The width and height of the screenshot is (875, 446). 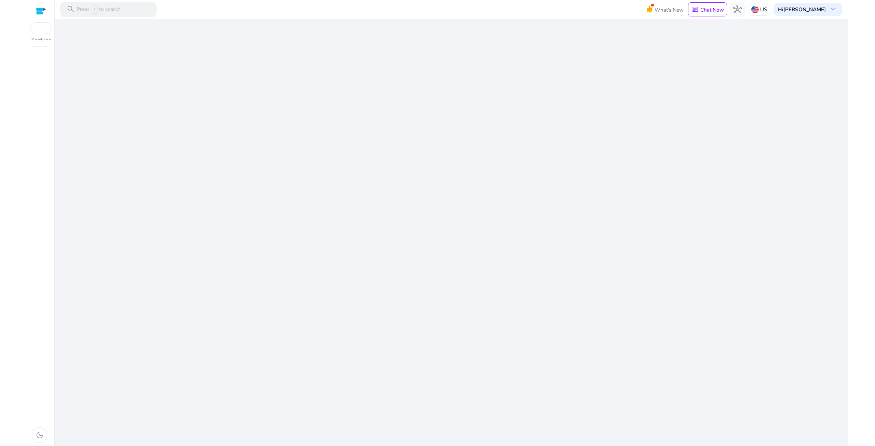 What do you see at coordinates (755, 10) in the screenshot?
I see `img: us.svg` at bounding box center [755, 10].